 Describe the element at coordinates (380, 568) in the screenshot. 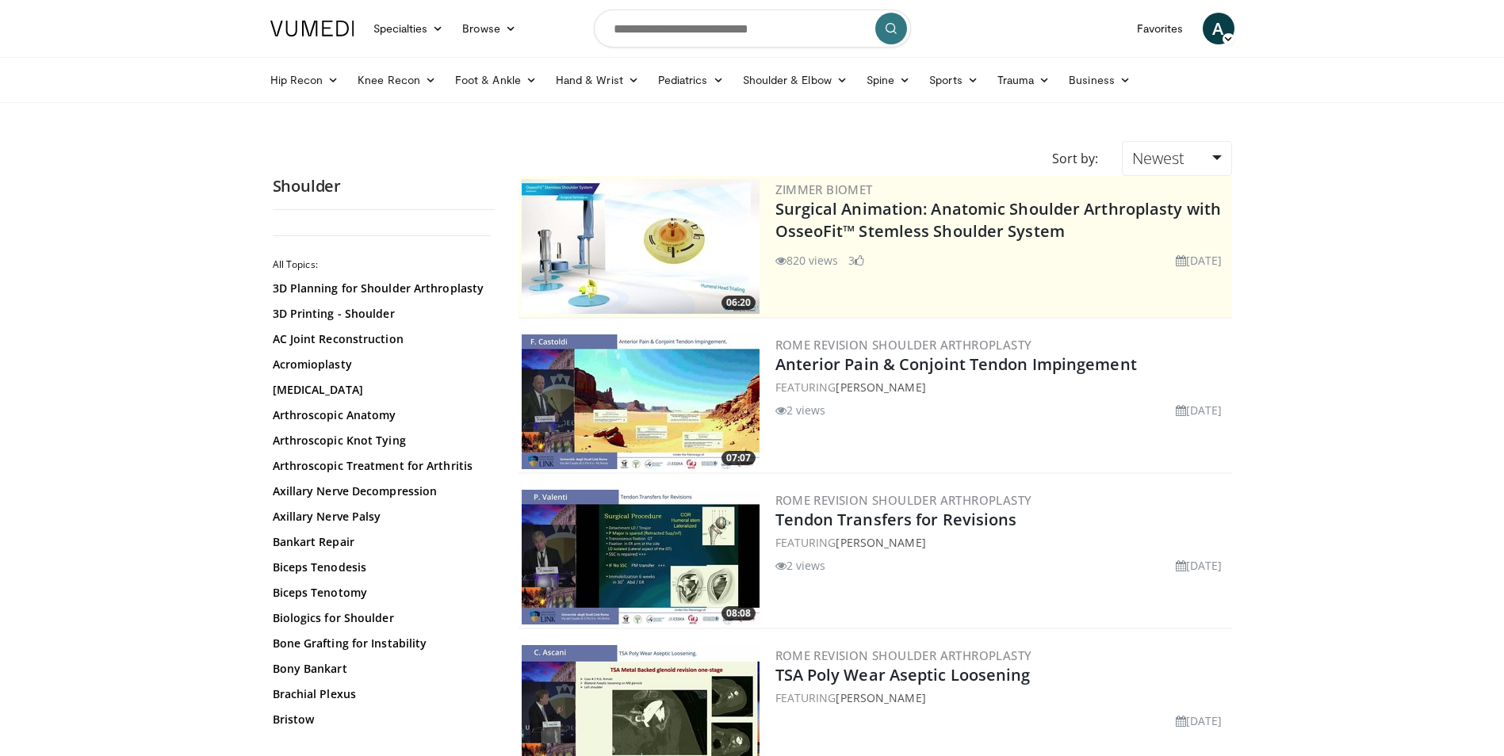

I see `a: Biceps Tenodesis` at that location.